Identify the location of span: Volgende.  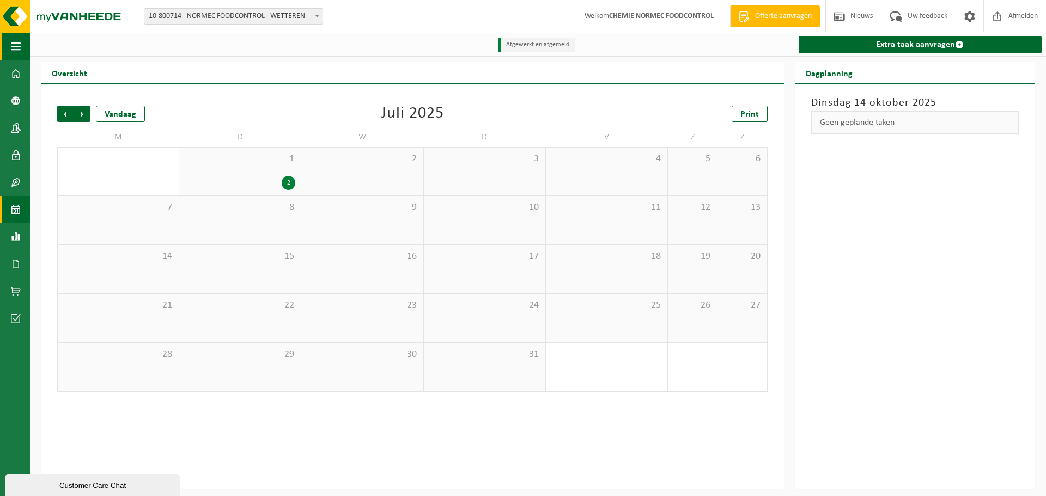
(82, 114).